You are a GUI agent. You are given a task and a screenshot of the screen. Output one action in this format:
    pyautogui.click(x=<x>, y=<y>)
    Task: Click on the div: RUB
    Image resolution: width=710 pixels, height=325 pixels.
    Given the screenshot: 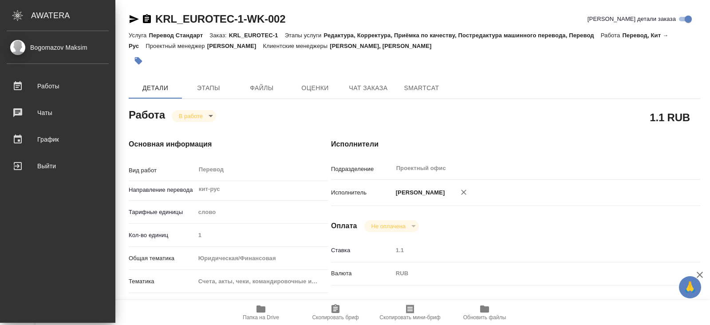 What is the action you would take?
    pyautogui.click(x=531, y=273)
    